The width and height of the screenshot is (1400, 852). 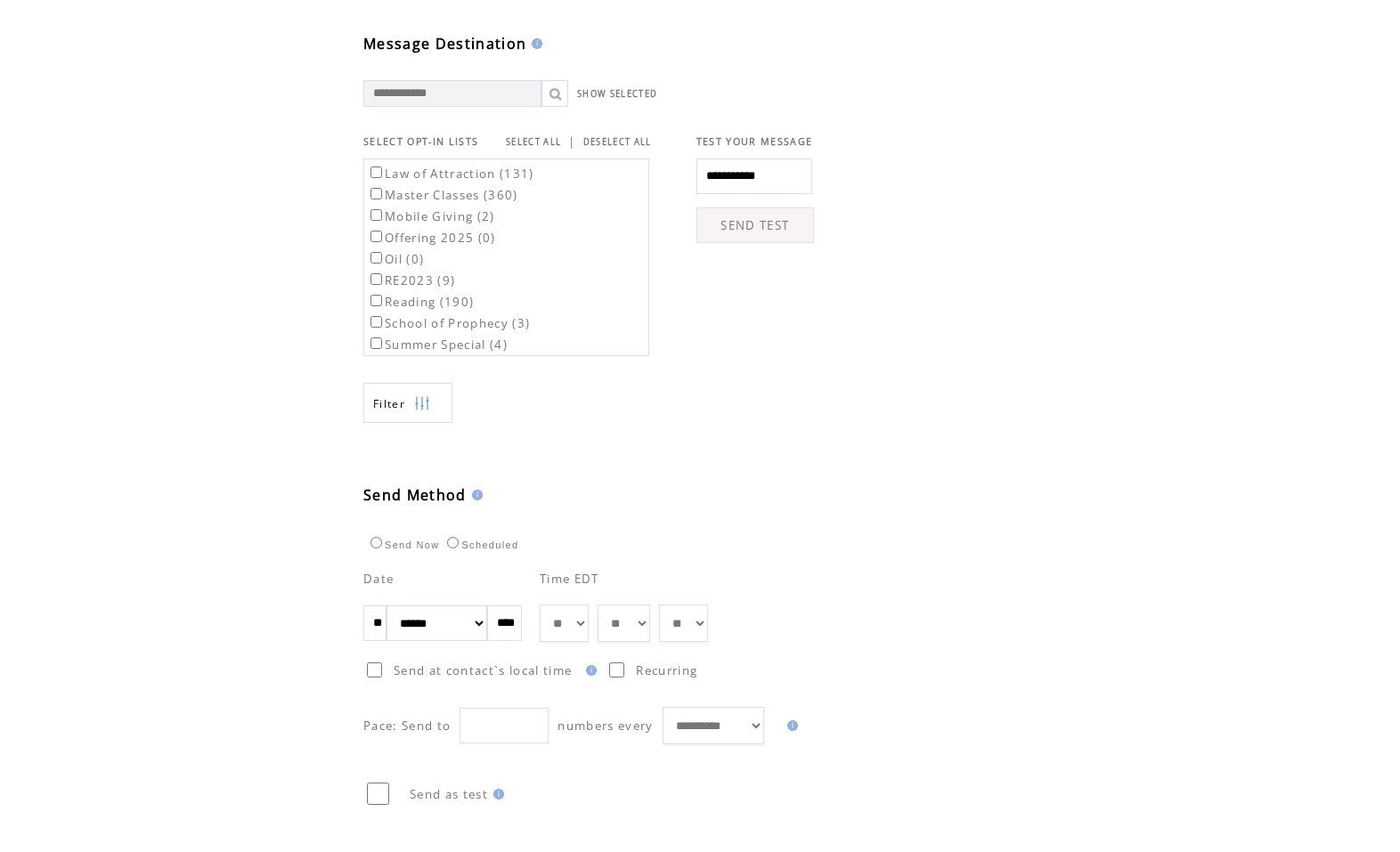 What do you see at coordinates (617, 93) in the screenshot?
I see `a: SHOW SELECTED` at bounding box center [617, 93].